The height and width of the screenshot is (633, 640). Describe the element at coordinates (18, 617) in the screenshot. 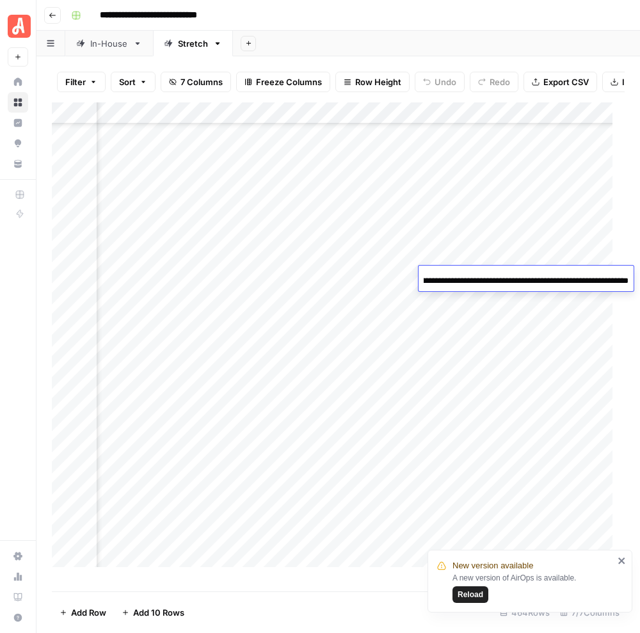

I see `button: Help + Support` at that location.